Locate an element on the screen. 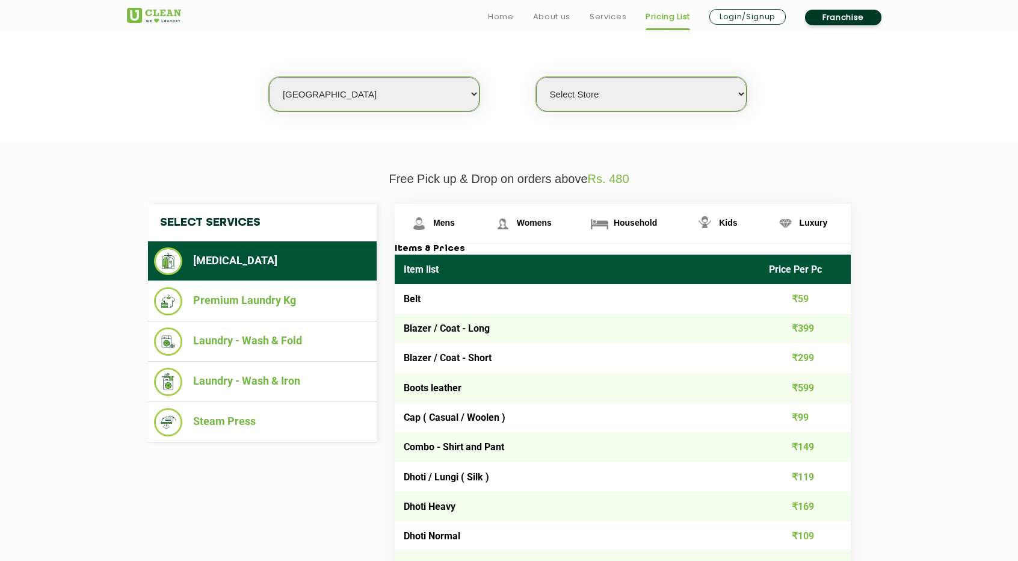  a: Home is located at coordinates (500, 17).